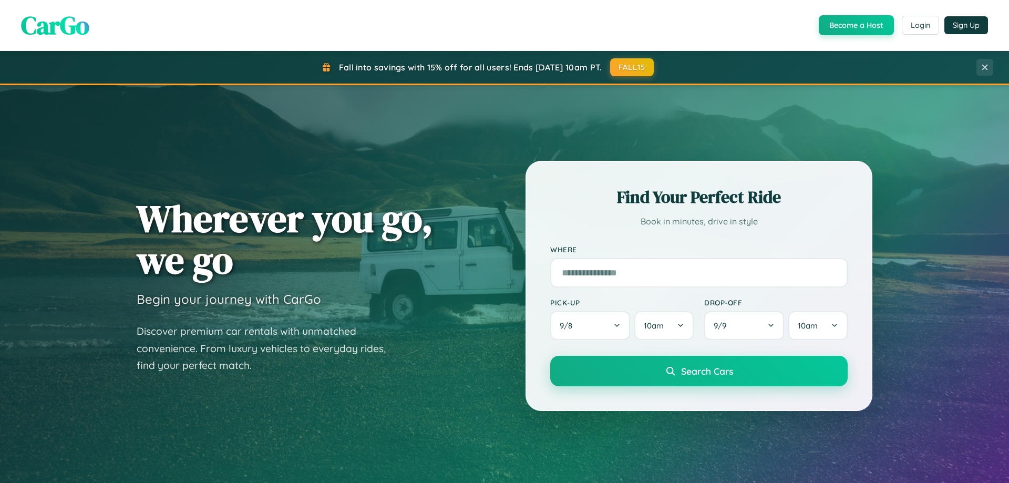 Image resolution: width=1009 pixels, height=483 pixels. What do you see at coordinates (699, 221) in the screenshot?
I see `p: Book in minutes, drive in style` at bounding box center [699, 221].